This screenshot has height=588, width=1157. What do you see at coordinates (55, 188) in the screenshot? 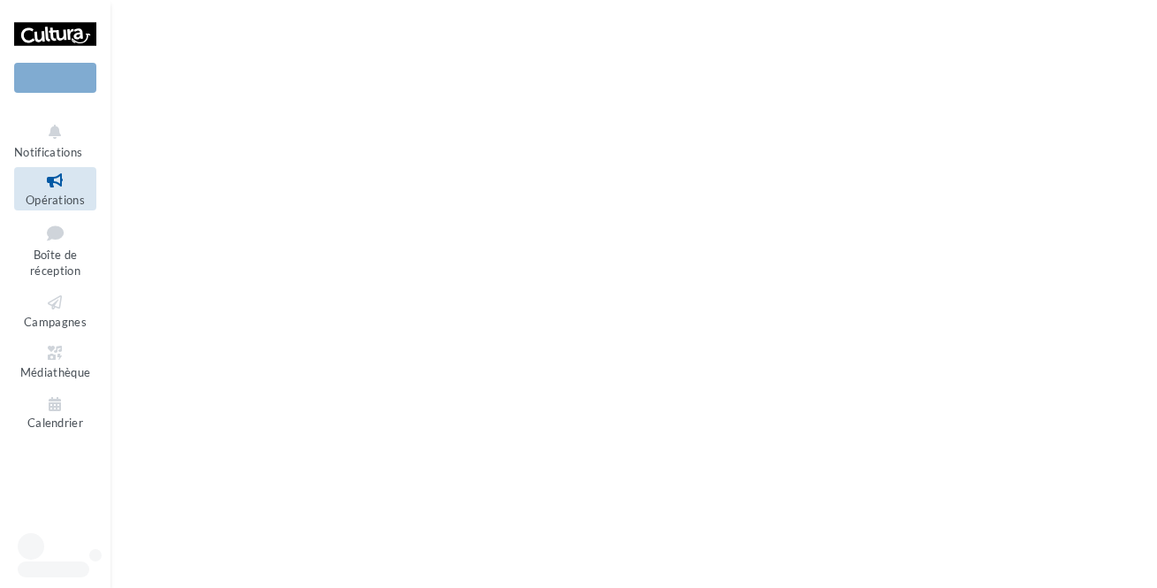
I see `a: Opérations` at bounding box center [55, 188].